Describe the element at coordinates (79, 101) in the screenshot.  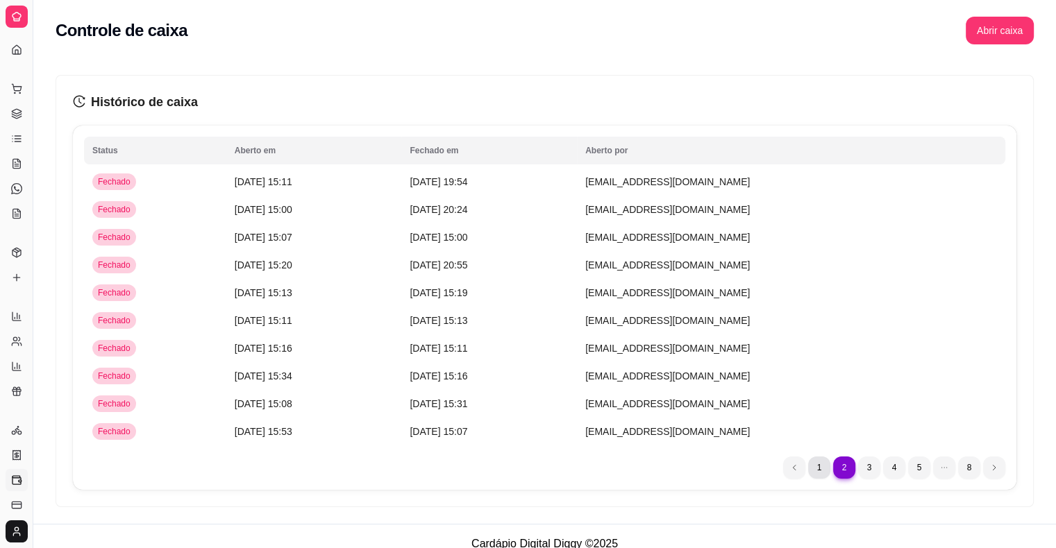
I see `span: history` at that location.